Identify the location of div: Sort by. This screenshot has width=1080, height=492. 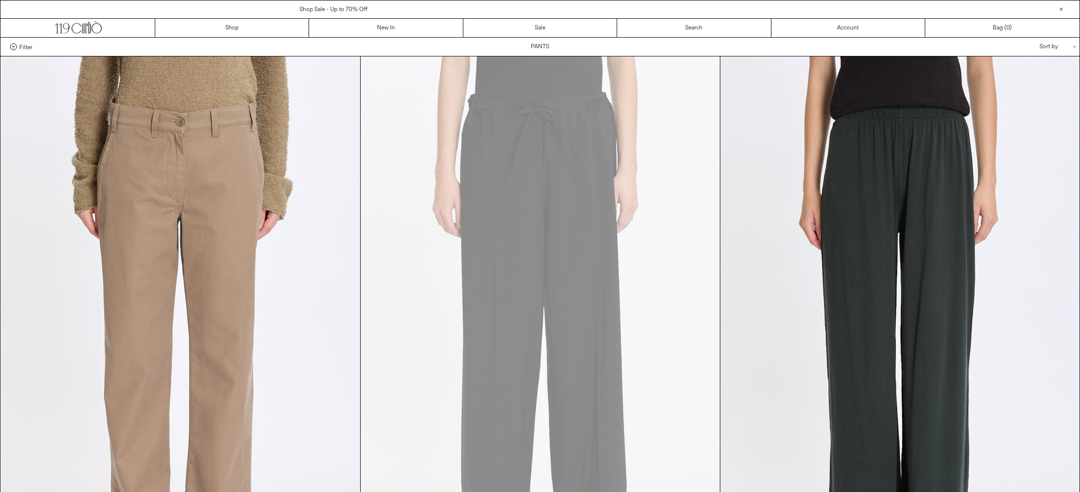
(1027, 47).